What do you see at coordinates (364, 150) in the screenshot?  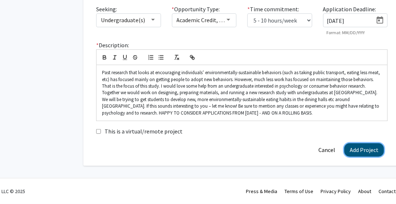 I see `button: Add Project` at bounding box center [364, 150].